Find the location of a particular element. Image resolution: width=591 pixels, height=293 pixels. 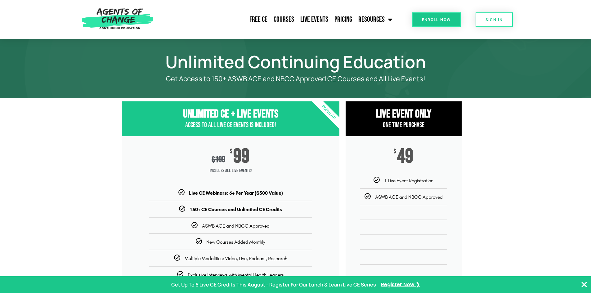

span: One Time Purchase is located at coordinates (403, 125).